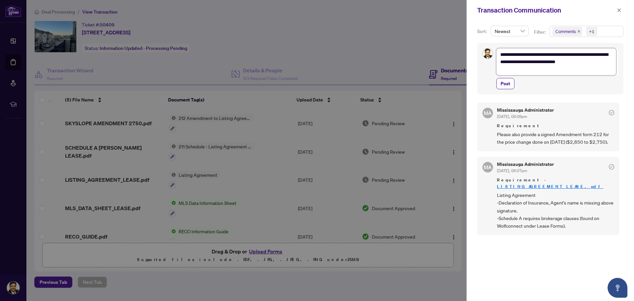 The height and width of the screenshot is (301, 634). I want to click on p: Sort:, so click(483, 31).